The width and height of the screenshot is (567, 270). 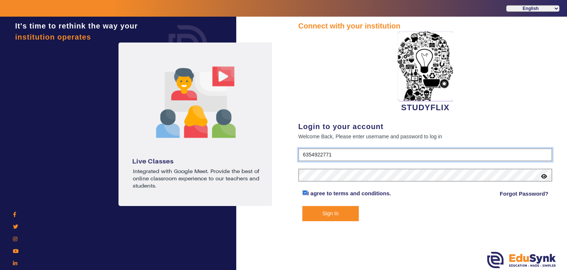 What do you see at coordinates (524, 193) in the screenshot?
I see `a: Forgot Password?` at bounding box center [524, 193].